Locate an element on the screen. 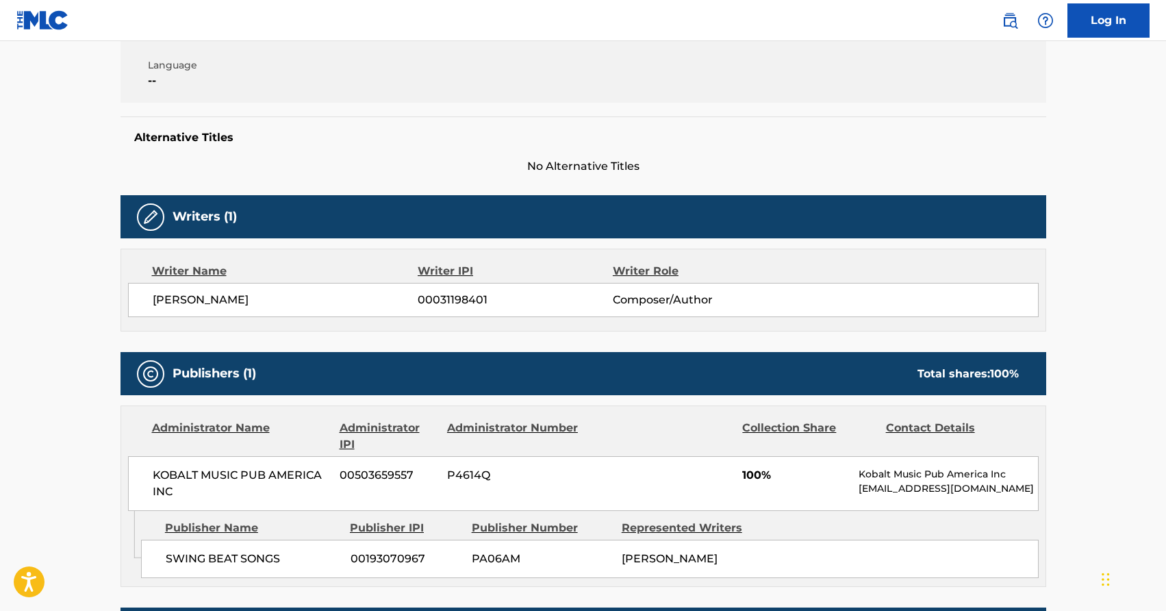 The width and height of the screenshot is (1166, 611). a: Public Search is located at coordinates (1010, 21).